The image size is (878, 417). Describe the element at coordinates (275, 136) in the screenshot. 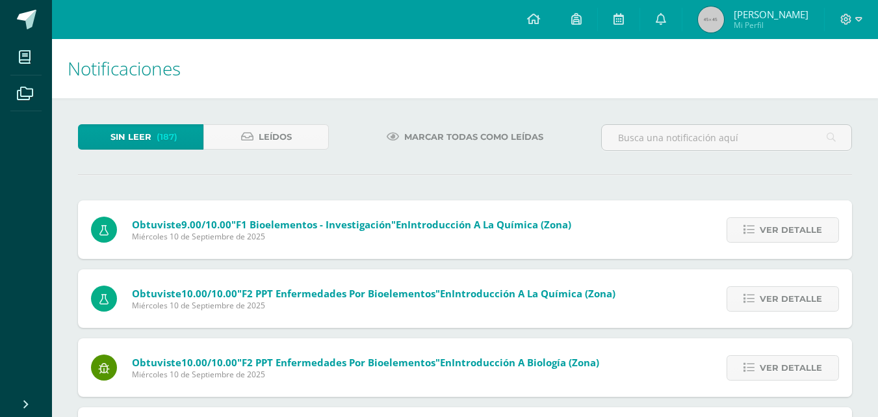

I see `span: Leídos` at that location.